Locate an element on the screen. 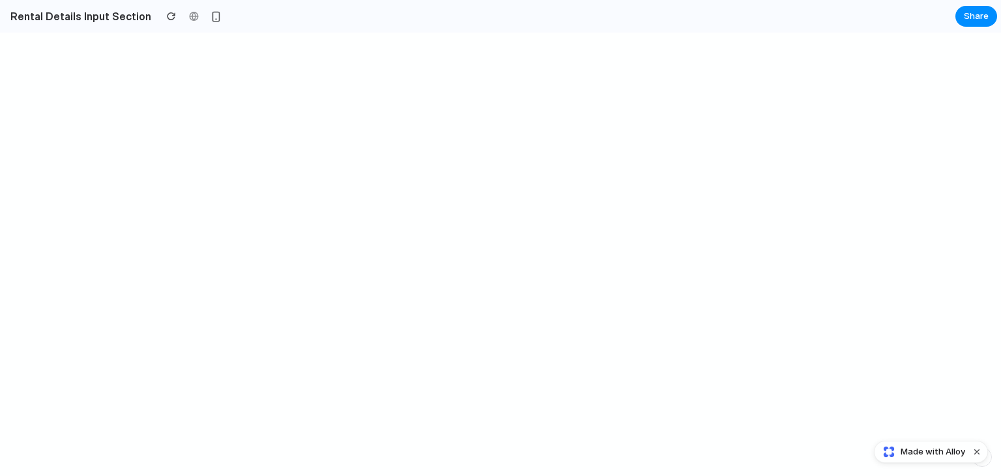 The height and width of the screenshot is (476, 1001). span: Share is located at coordinates (976, 16).